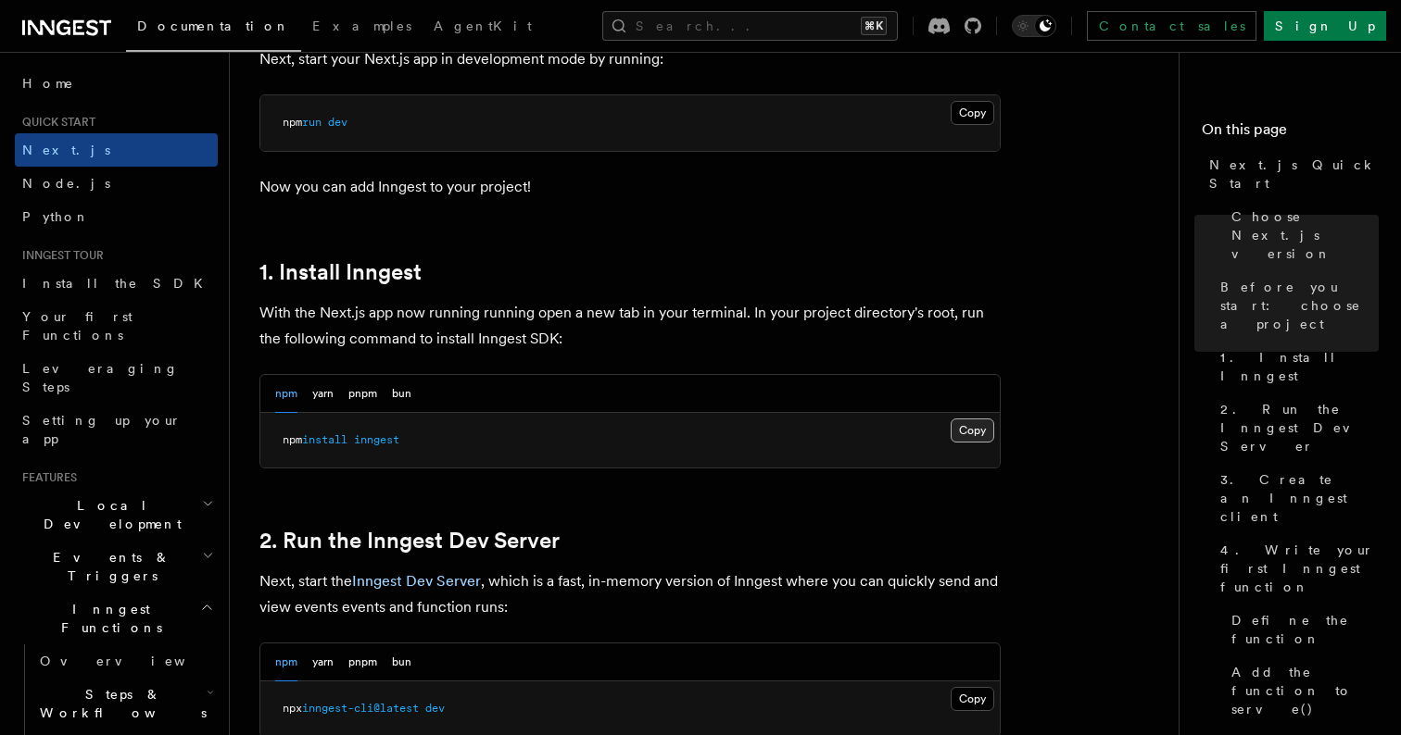 This screenshot has height=735, width=1401. Describe the element at coordinates (630, 187) in the screenshot. I see `p: Now you can add Inngest to your project!` at that location.